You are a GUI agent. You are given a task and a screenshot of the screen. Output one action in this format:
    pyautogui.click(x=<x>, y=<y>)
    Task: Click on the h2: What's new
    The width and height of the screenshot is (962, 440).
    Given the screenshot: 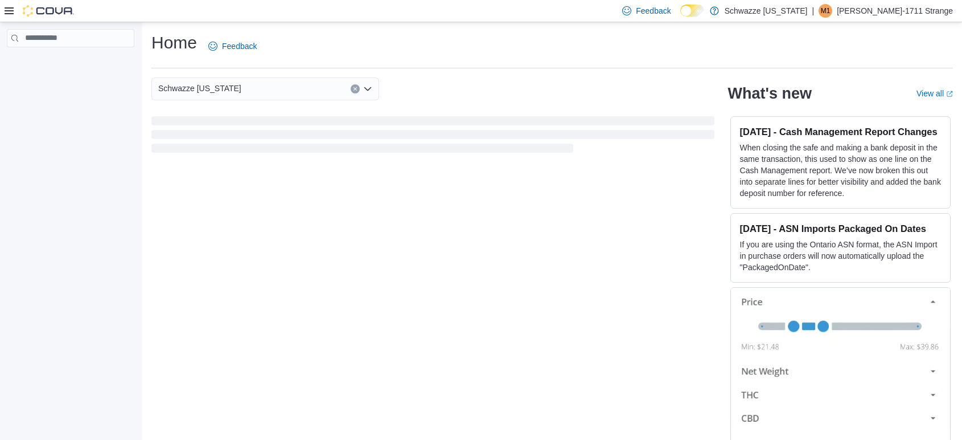 What is the action you would take?
    pyautogui.click(x=770, y=93)
    